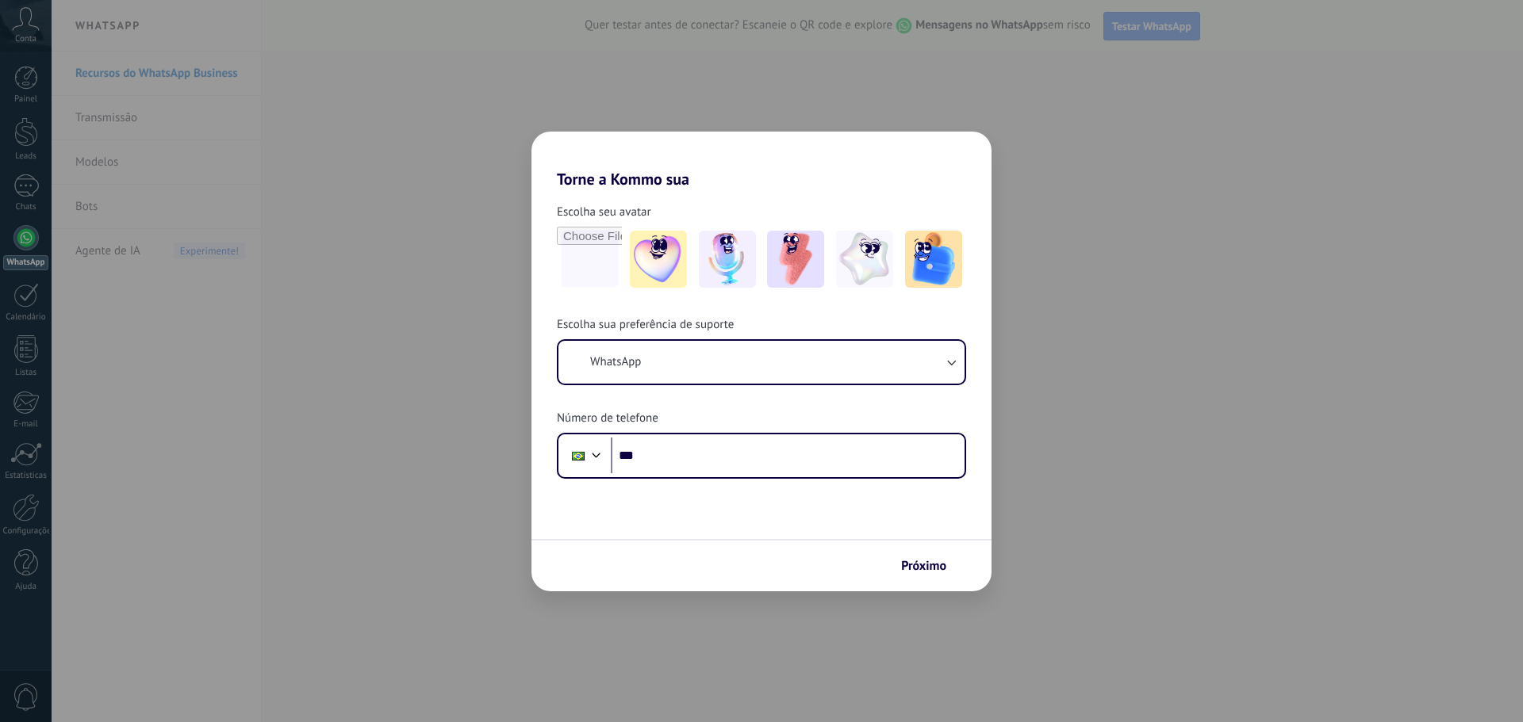 This screenshot has width=1523, height=722. What do you see at coordinates (795, 259) in the screenshot?
I see `img: -3.jpeg` at bounding box center [795, 259].